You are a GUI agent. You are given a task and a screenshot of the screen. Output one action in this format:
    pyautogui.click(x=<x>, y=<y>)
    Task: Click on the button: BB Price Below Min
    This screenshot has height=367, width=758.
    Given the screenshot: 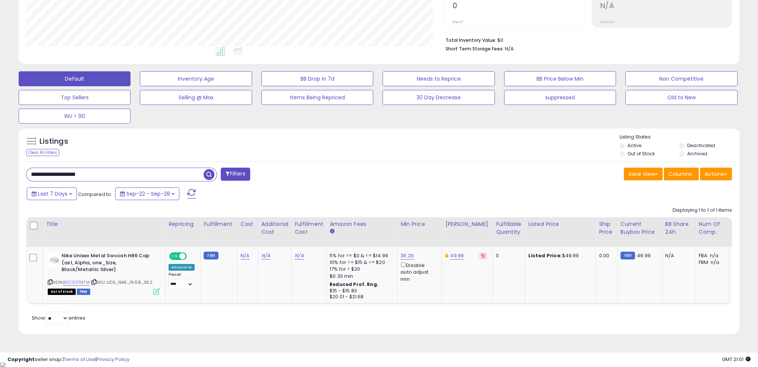 What is the action you would take?
    pyautogui.click(x=560, y=79)
    